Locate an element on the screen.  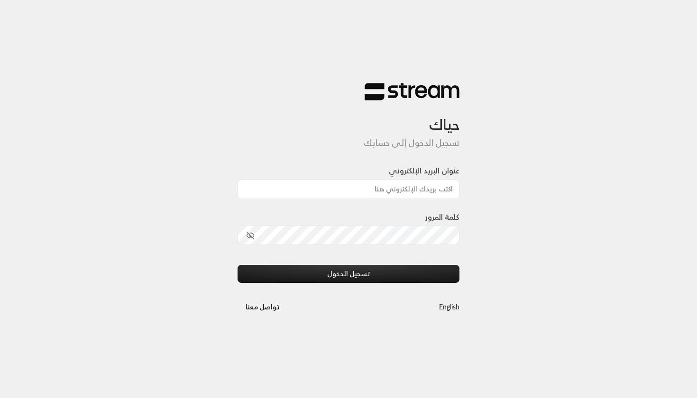
h3: حياك is located at coordinates (349, 117).